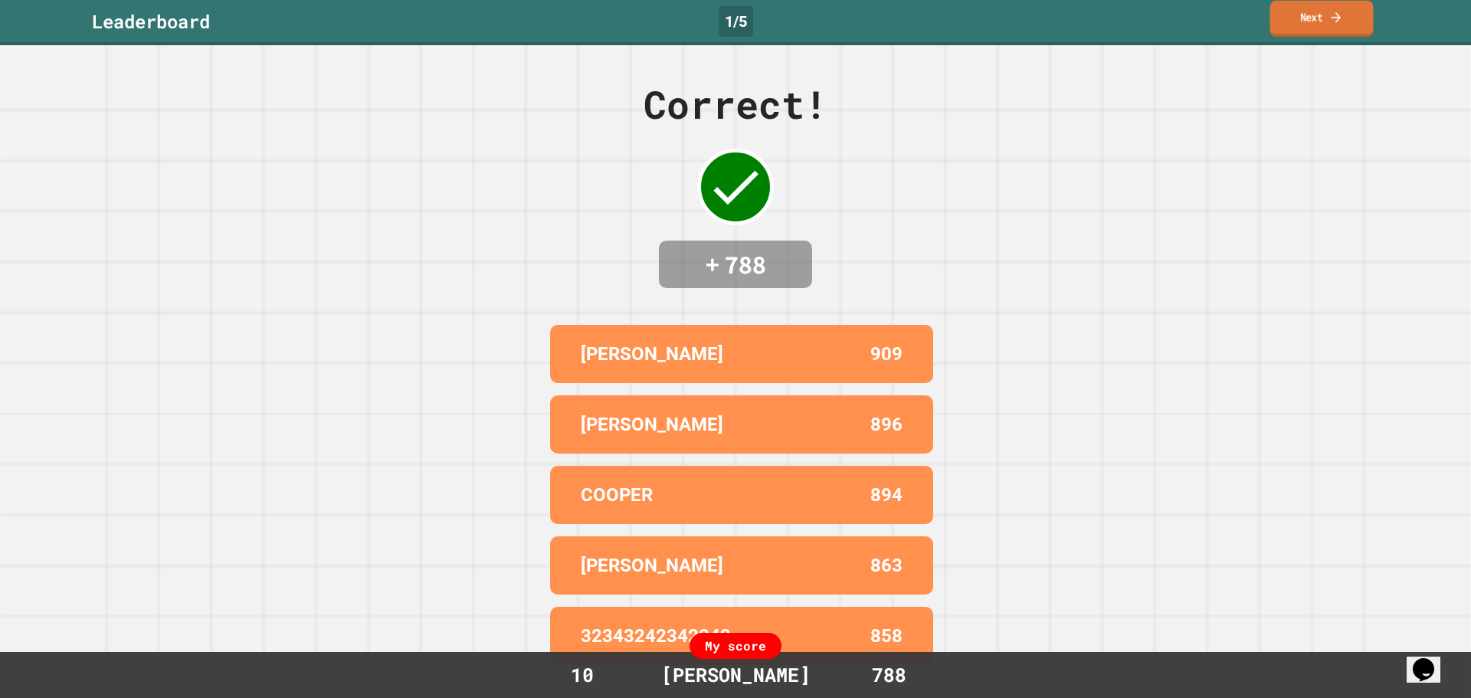  What do you see at coordinates (617, 495) in the screenshot?
I see `p: COOPER` at bounding box center [617, 495].